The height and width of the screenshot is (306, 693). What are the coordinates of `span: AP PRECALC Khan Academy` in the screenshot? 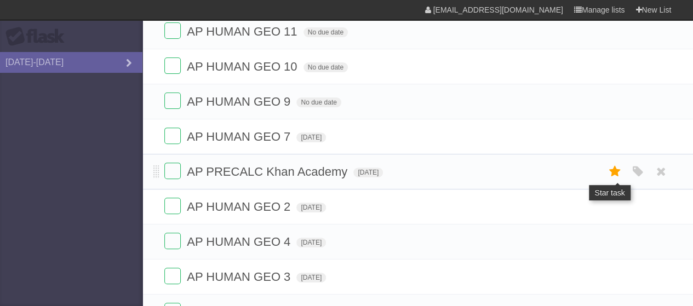 It's located at (268, 171).